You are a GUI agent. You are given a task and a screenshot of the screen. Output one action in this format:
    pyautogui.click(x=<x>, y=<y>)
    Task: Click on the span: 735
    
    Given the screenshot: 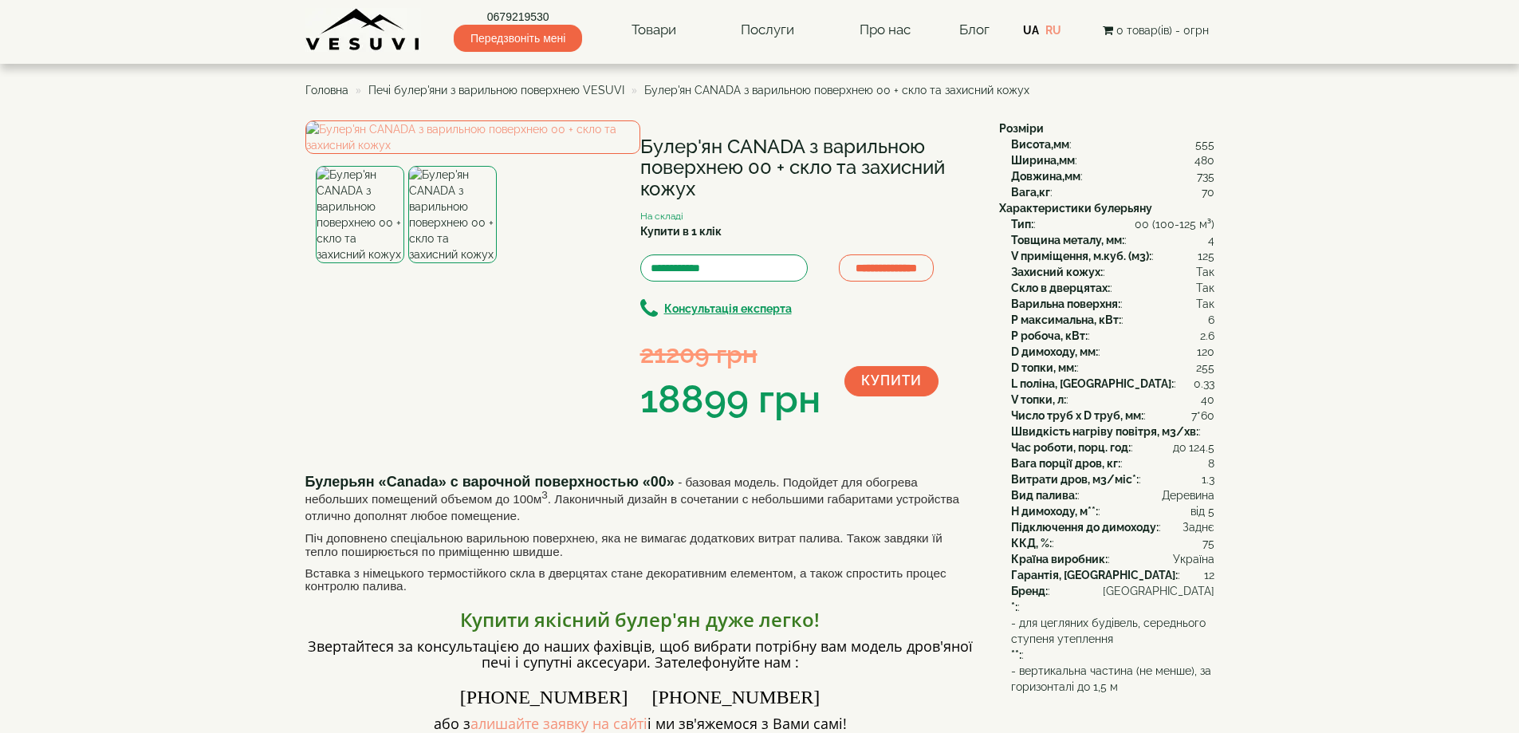 What is the action you would take?
    pyautogui.click(x=1205, y=176)
    